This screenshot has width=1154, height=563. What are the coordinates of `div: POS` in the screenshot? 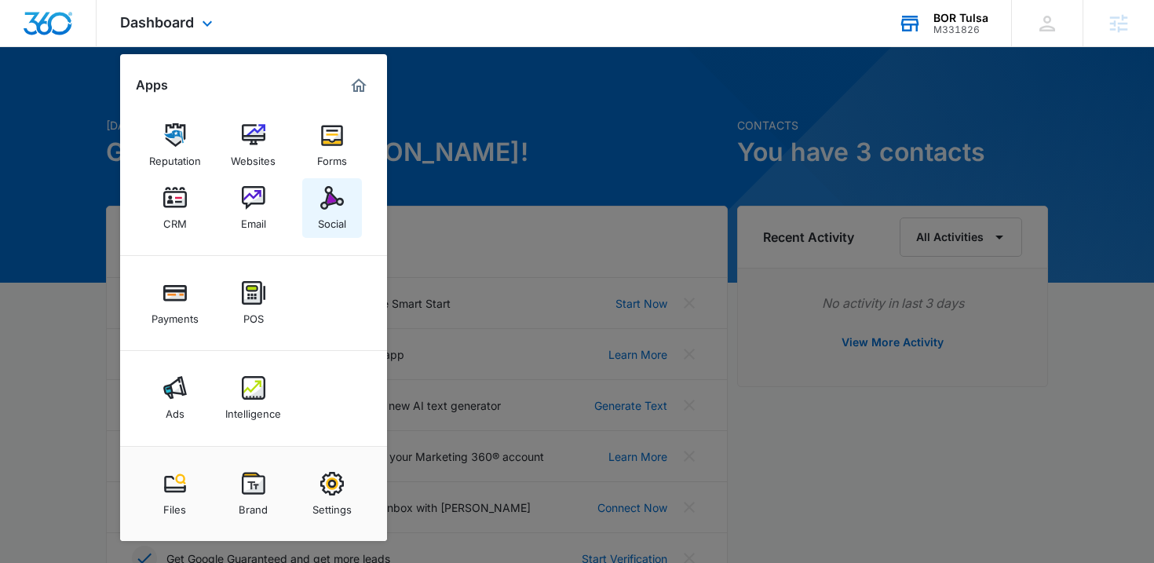 It's located at (254, 315).